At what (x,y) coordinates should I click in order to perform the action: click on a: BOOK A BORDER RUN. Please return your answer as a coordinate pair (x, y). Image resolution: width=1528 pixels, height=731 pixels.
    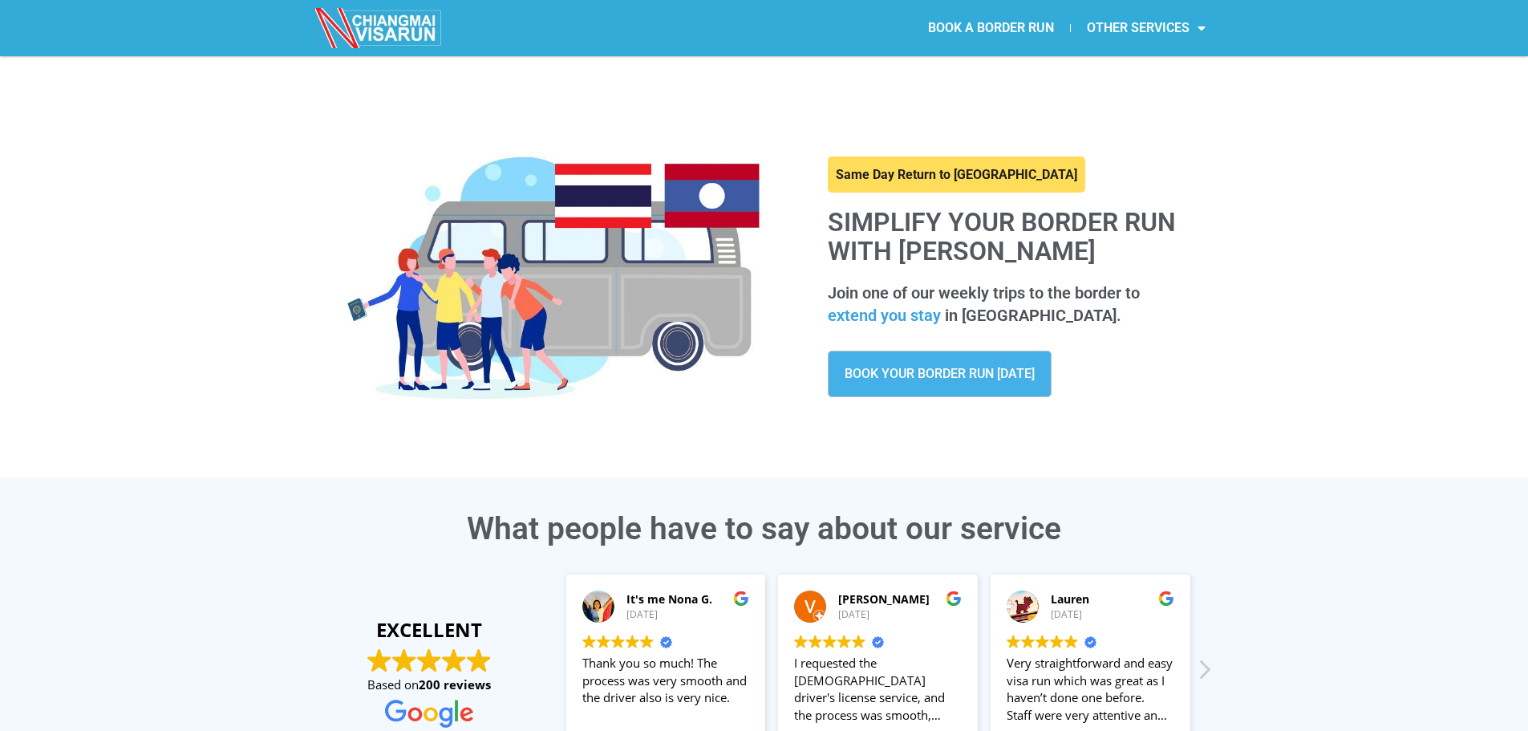
    Looking at the image, I should click on (990, 28).